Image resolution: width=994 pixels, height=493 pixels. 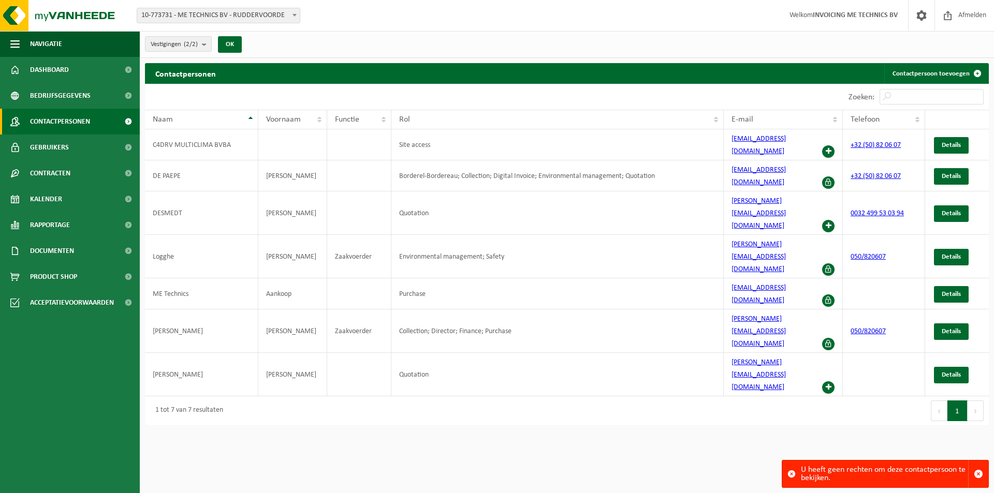 What do you see at coordinates (174, 45) in the screenshot?
I see `span: Vestigingen` at bounding box center [174, 45].